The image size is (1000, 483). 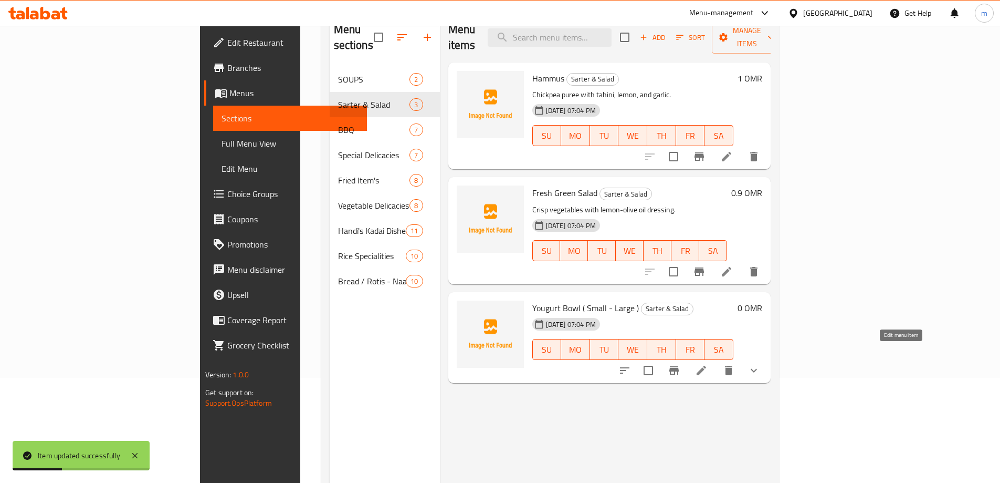 I want to click on div: Vegetable Delicacies Dishes, so click(x=374, y=205).